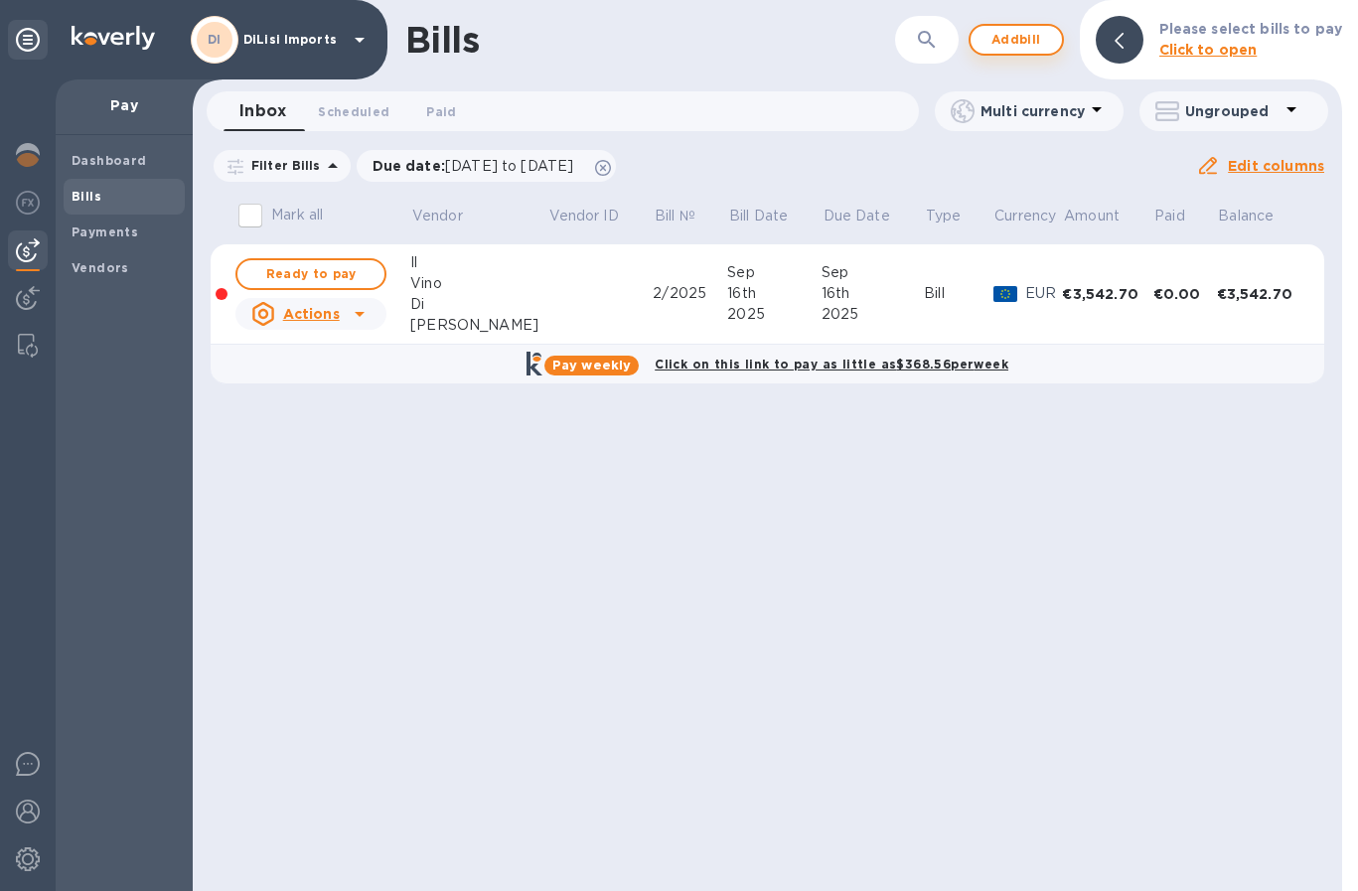 The image size is (1358, 891). I want to click on p: Vendor, so click(437, 216).